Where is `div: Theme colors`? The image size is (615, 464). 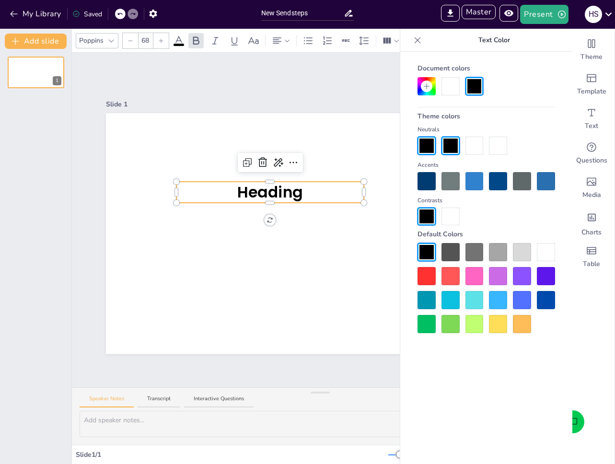 div: Theme colors is located at coordinates (486, 116).